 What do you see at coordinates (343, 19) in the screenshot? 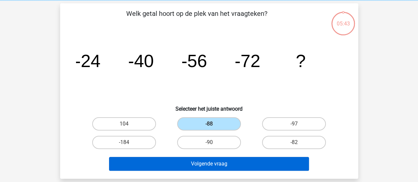
I see `div: 05:43` at bounding box center [343, 19].